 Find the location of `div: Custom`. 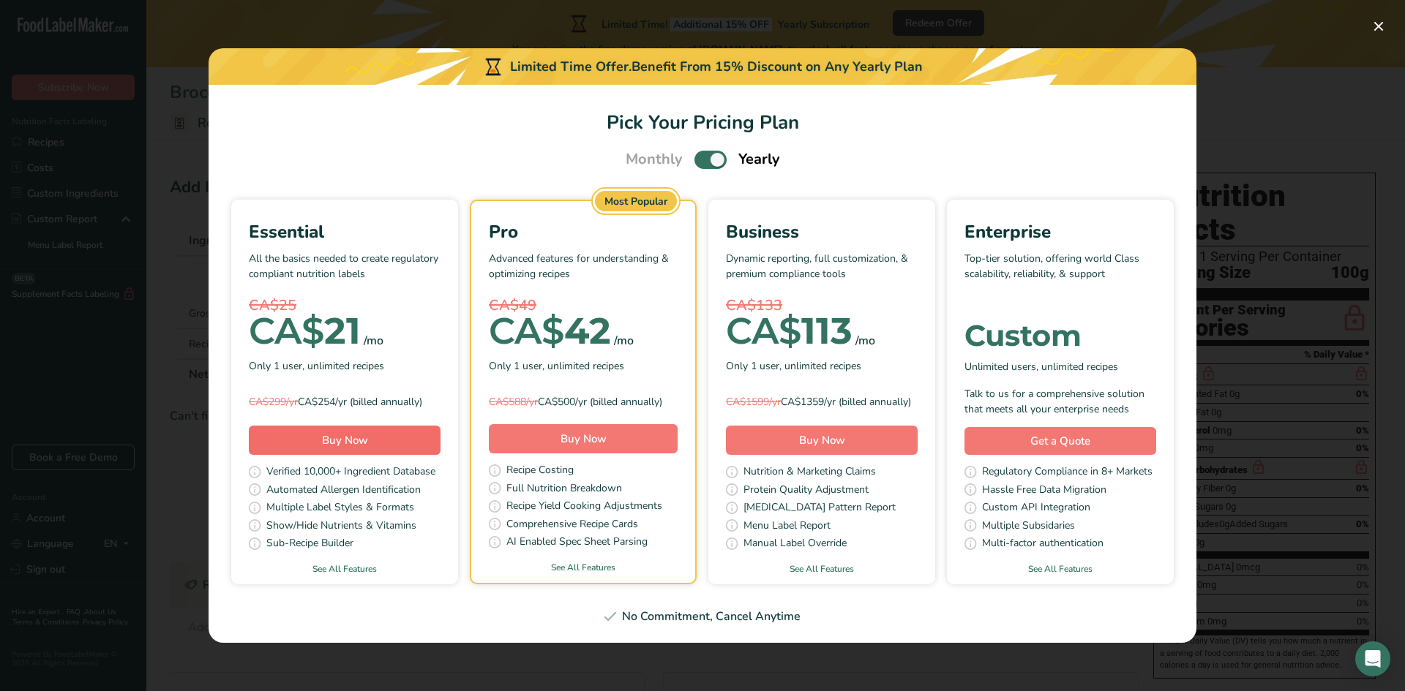

div: Custom is located at coordinates (1060, 336).